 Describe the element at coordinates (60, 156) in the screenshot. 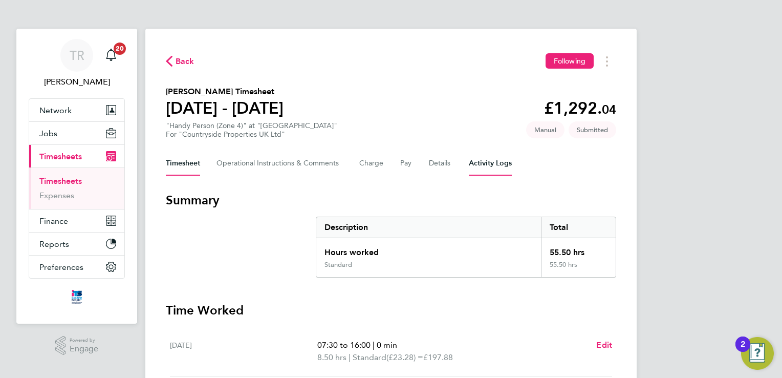

I see `span: Timesheets` at that location.